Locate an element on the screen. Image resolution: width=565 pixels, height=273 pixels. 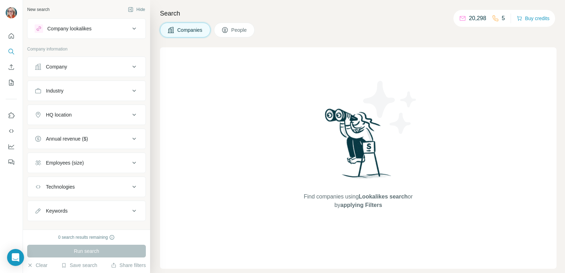
button: Save search is located at coordinates (79, 265).